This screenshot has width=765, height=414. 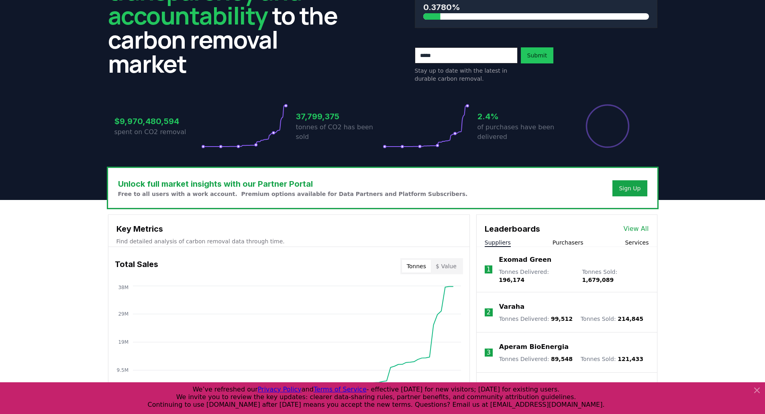 I want to click on tspan: 19M, so click(x=123, y=342).